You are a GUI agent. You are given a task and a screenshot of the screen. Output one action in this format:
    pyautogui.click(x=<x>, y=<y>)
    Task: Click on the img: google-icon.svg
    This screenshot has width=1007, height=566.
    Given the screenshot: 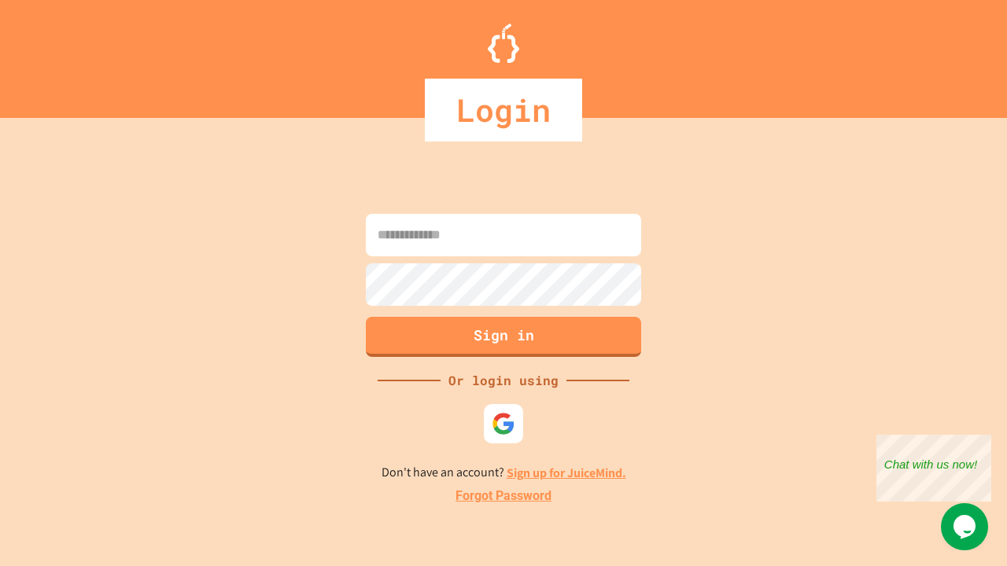 What is the action you would take?
    pyautogui.click(x=503, y=424)
    